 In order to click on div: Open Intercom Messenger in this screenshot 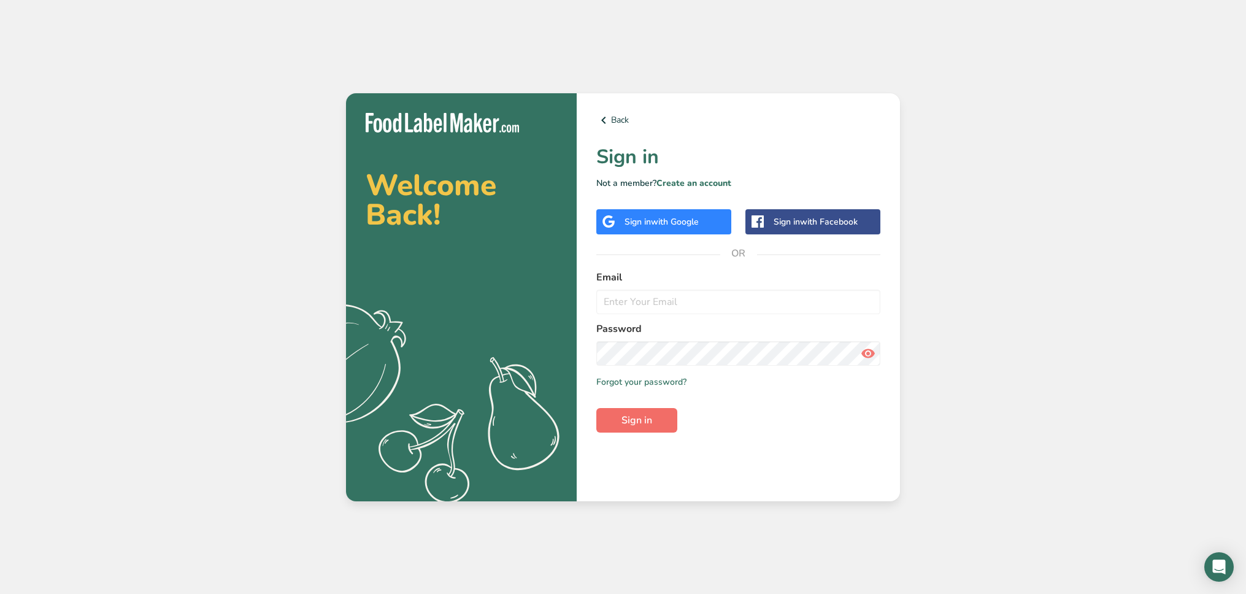, I will do `click(1219, 567)`.